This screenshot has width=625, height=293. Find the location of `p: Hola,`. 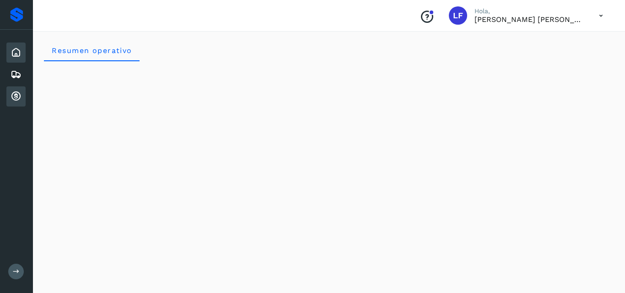

p: Hola, is located at coordinates (529, 11).